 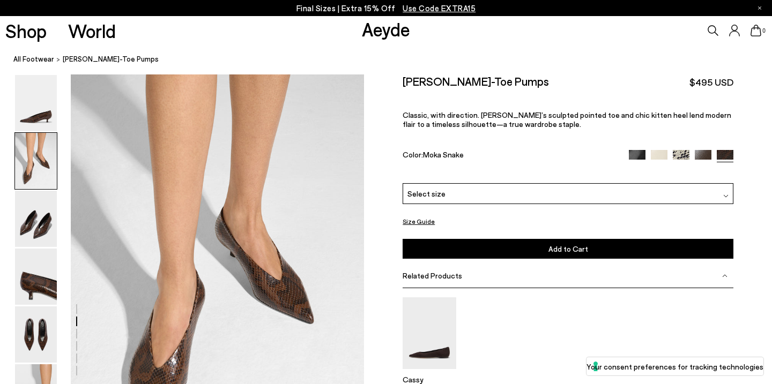 What do you see at coordinates (432, 275) in the screenshot?
I see `span: Related Products` at bounding box center [432, 275].